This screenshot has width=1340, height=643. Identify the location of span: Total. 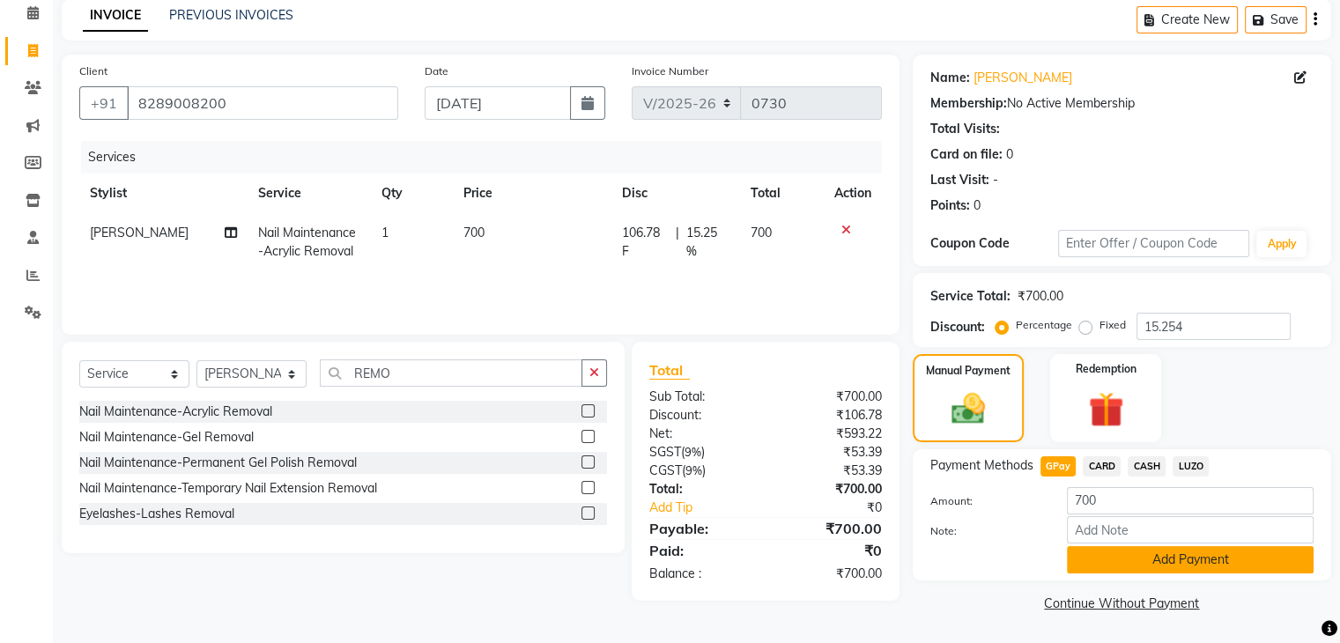
(670, 370).